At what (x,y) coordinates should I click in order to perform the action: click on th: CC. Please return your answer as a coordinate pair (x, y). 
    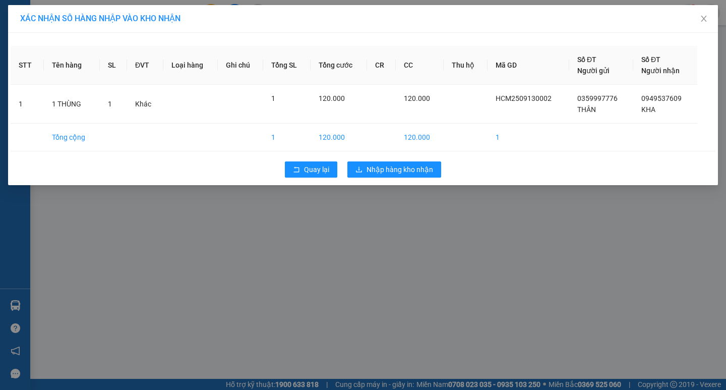
    Looking at the image, I should click on (420, 65).